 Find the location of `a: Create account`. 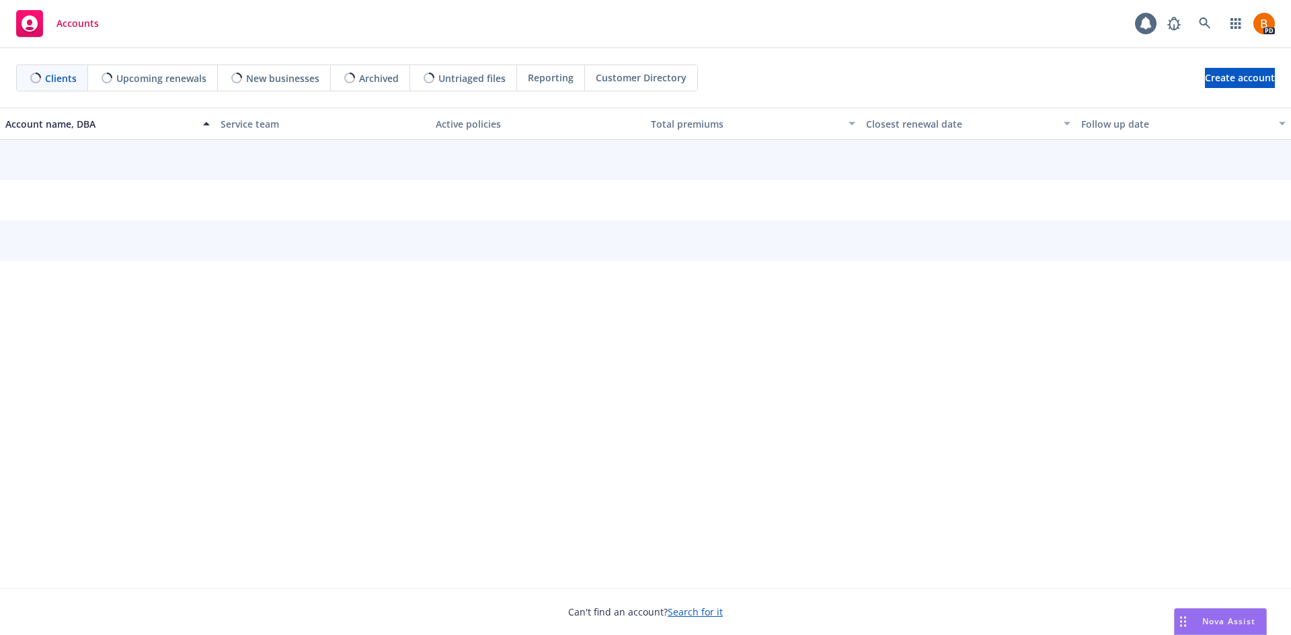

a: Create account is located at coordinates (1240, 78).